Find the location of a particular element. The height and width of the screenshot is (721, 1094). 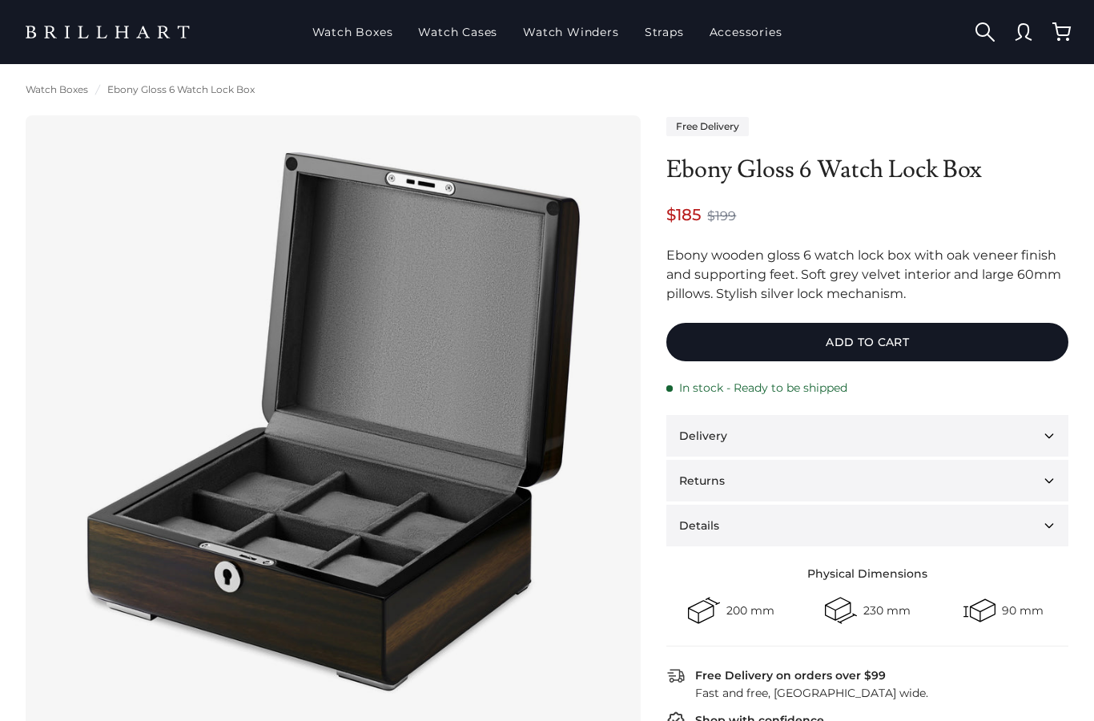

span: In stock - Ready to be shipped is located at coordinates (763, 387).